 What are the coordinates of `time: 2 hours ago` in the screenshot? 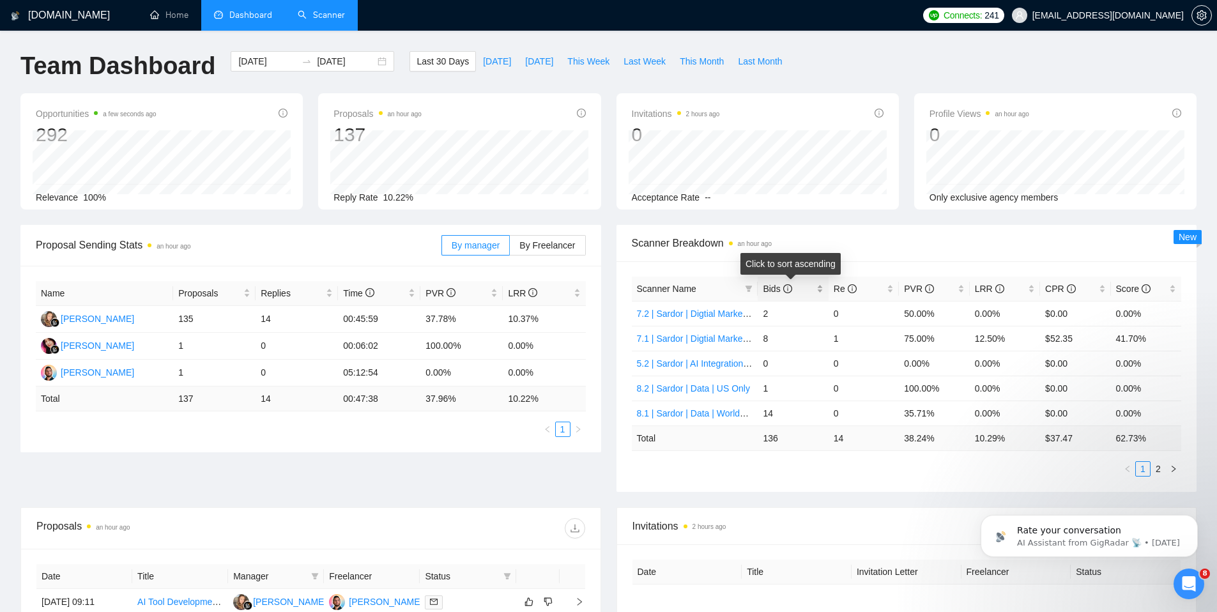 It's located at (703, 114).